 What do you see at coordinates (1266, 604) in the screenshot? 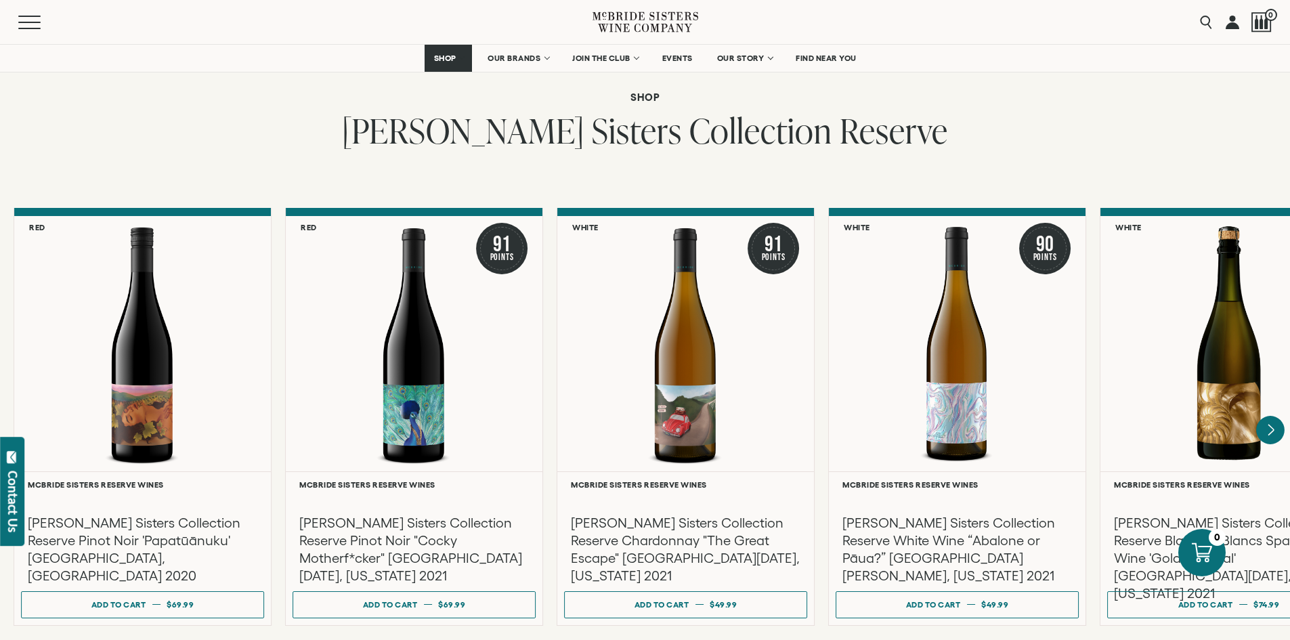
I see `span: $74.99` at bounding box center [1266, 604].